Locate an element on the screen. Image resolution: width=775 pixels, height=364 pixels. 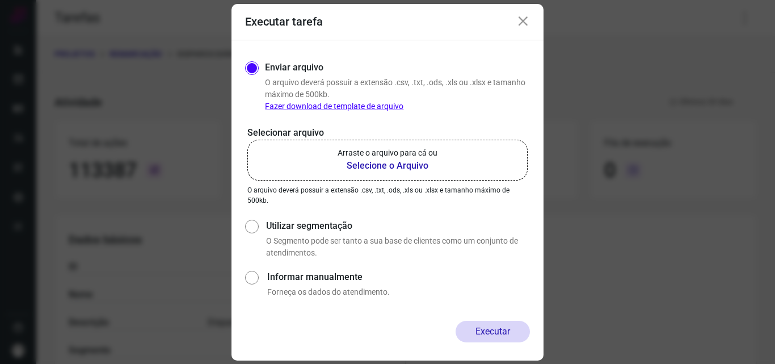
h3: Executar tarefa is located at coordinates (284, 22).